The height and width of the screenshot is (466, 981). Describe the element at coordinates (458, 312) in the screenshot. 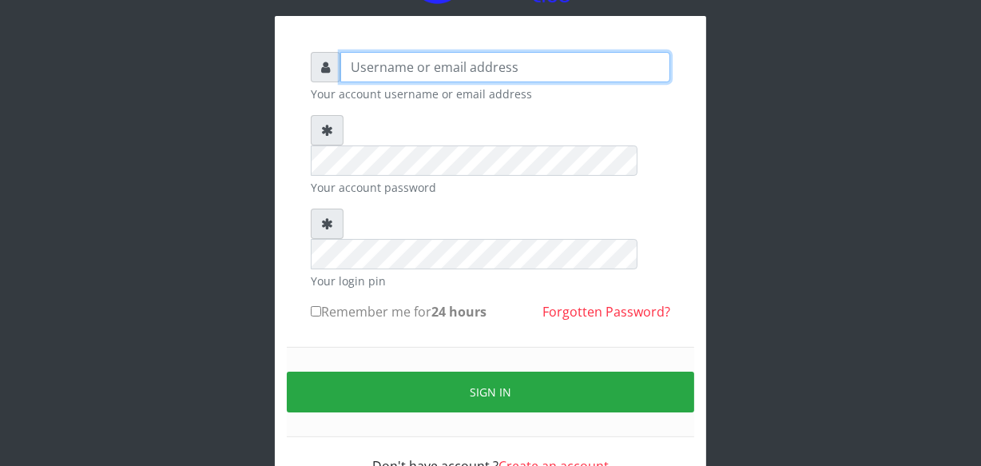

I see `b: 24 hours` at that location.